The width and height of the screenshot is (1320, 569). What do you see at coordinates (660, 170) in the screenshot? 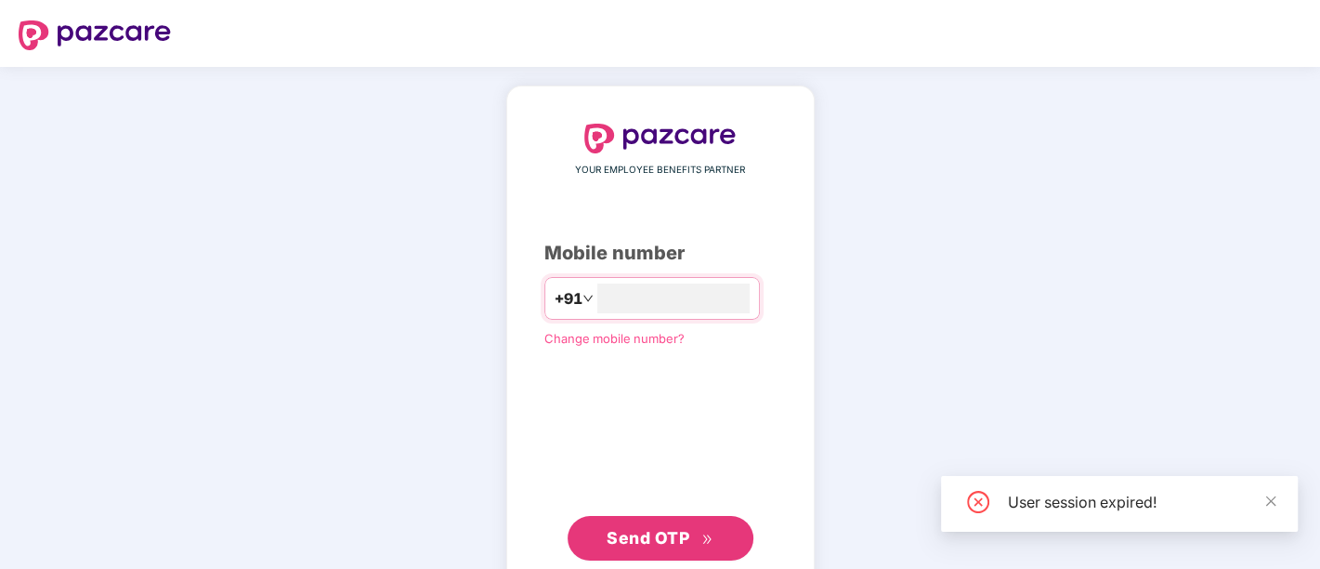
I see `span: YOUR EMPLOYEE BENEFITS PARTNER` at bounding box center [660, 170].